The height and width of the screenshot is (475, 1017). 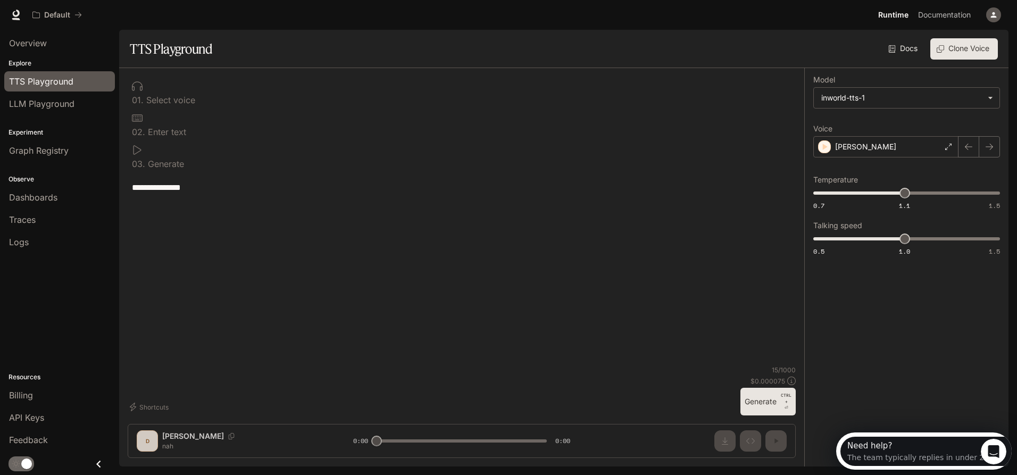 I want to click on button: Clone Voice, so click(x=964, y=49).